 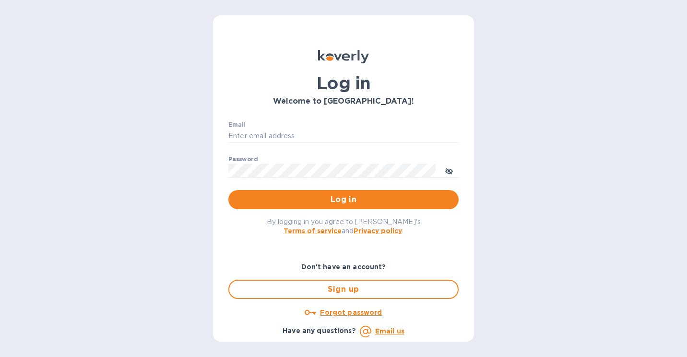 I want to click on button: Log in, so click(x=344, y=200).